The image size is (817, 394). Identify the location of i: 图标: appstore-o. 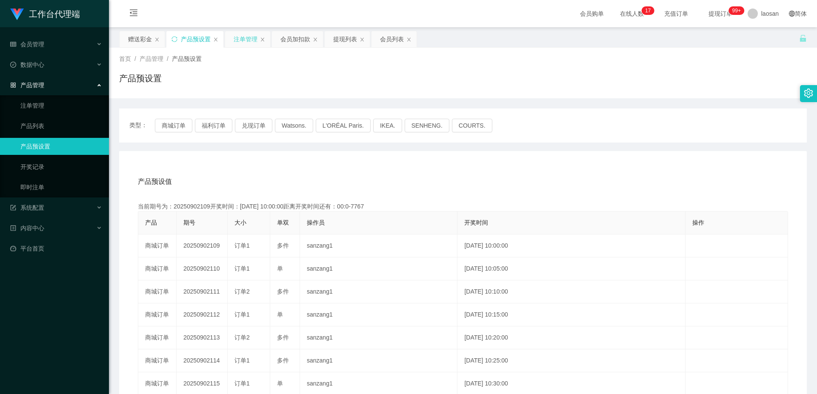
(13, 85).